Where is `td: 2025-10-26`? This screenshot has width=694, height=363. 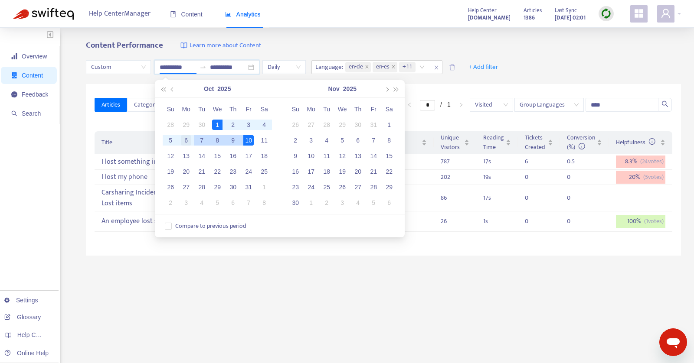 td: 2025-10-26 is located at coordinates (170, 187).